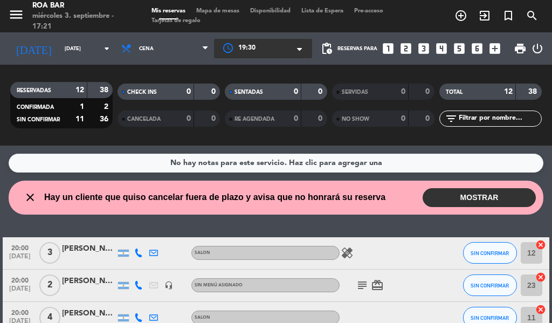  Describe the element at coordinates (107, 107) in the screenshot. I see `strong: 2` at that location.